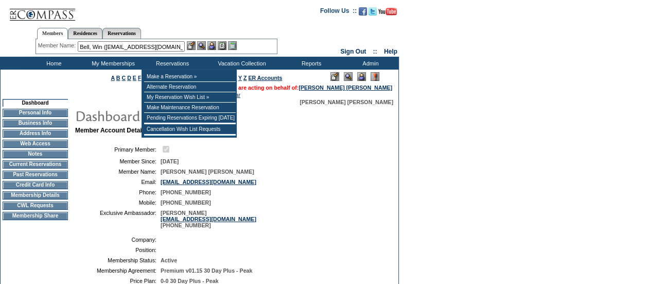 This screenshot has height=284, width=651. What do you see at coordinates (124, 78) in the screenshot?
I see `a: C` at bounding box center [124, 78].